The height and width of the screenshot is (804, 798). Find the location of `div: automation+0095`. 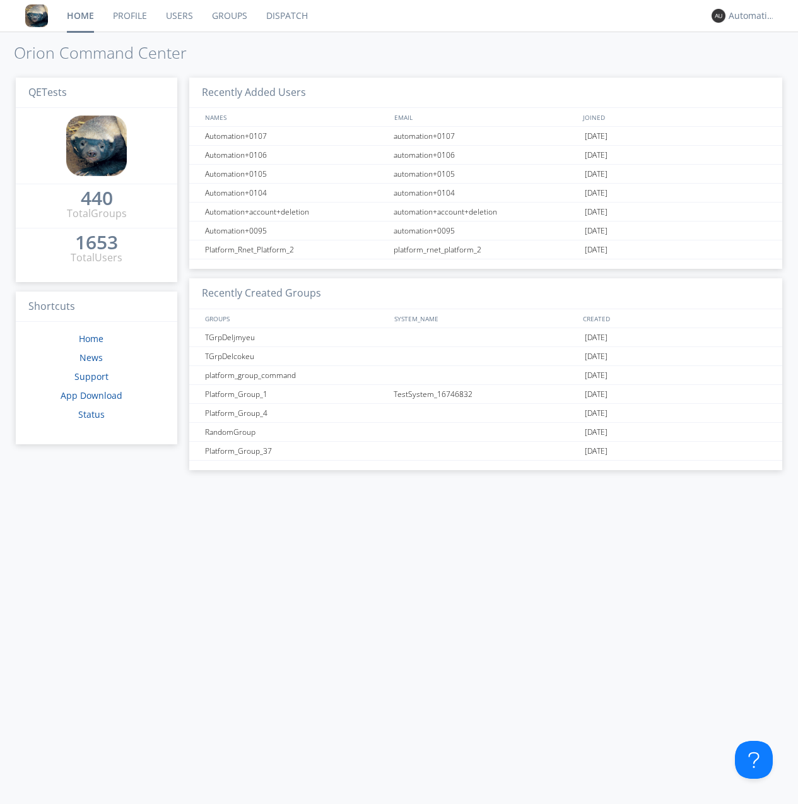

div: automation+0095 is located at coordinates (486, 230).